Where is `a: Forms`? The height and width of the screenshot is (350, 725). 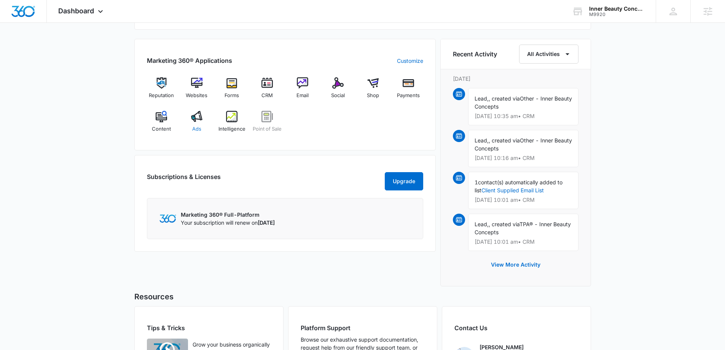
a: Forms is located at coordinates (232, 91).